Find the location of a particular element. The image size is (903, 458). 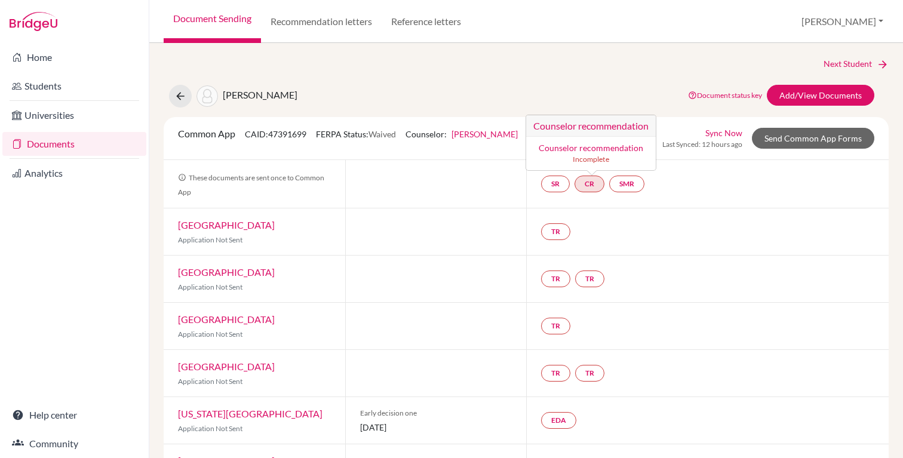

span: Early decision one is located at coordinates (436, 413).